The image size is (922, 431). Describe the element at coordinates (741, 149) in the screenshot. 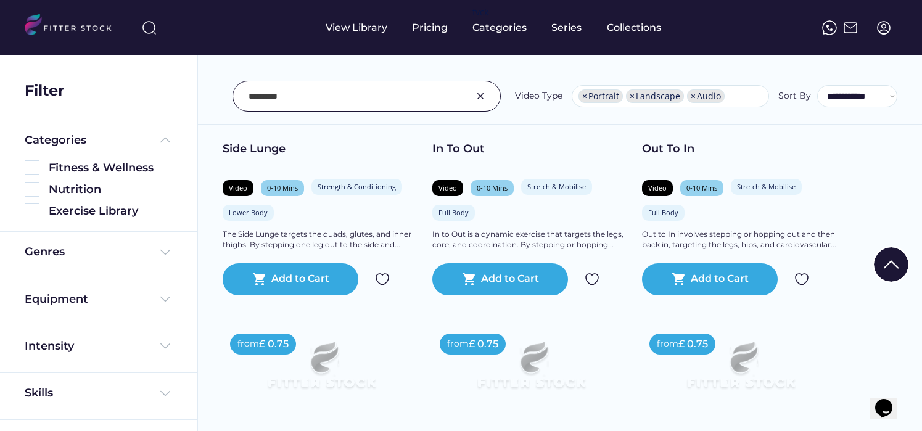

I see `div: Out To In` at that location.